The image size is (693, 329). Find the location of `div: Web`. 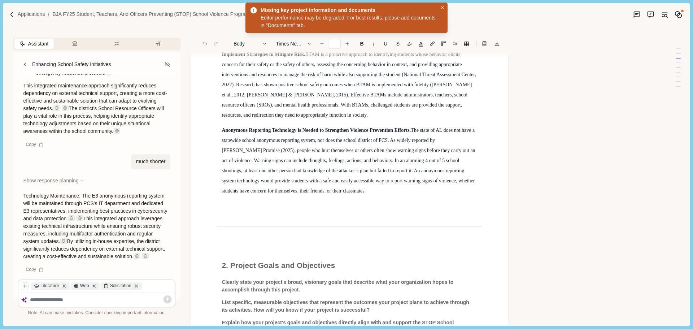

div: Web is located at coordinates (85, 286).